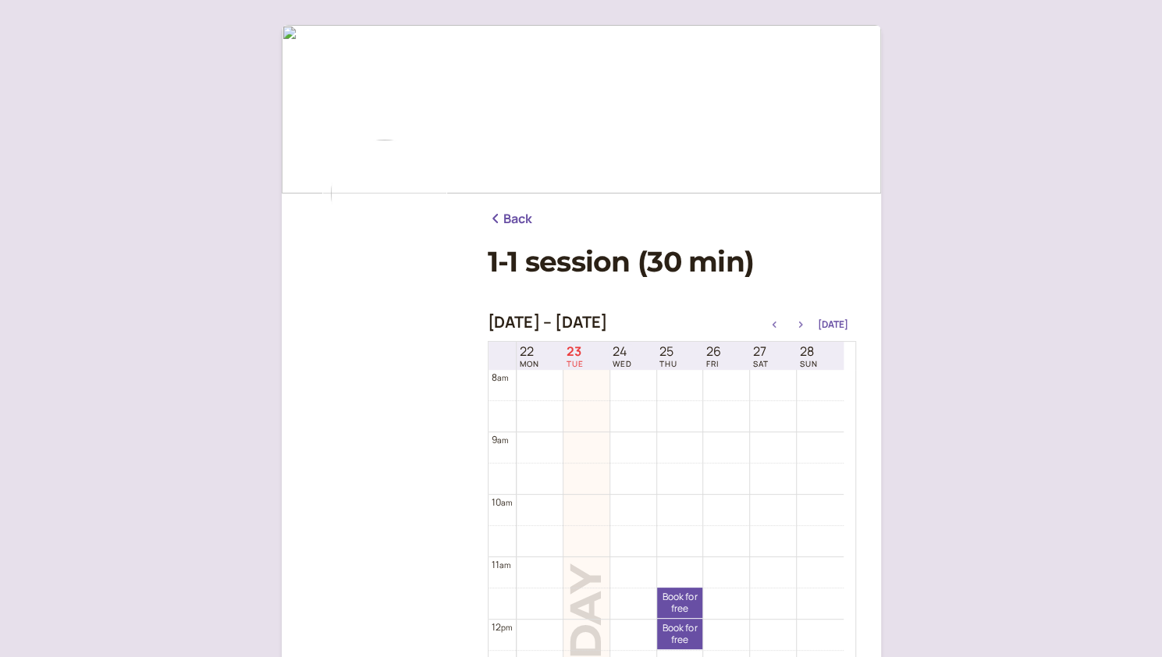 The image size is (1162, 657). I want to click on div: 10, so click(502, 502).